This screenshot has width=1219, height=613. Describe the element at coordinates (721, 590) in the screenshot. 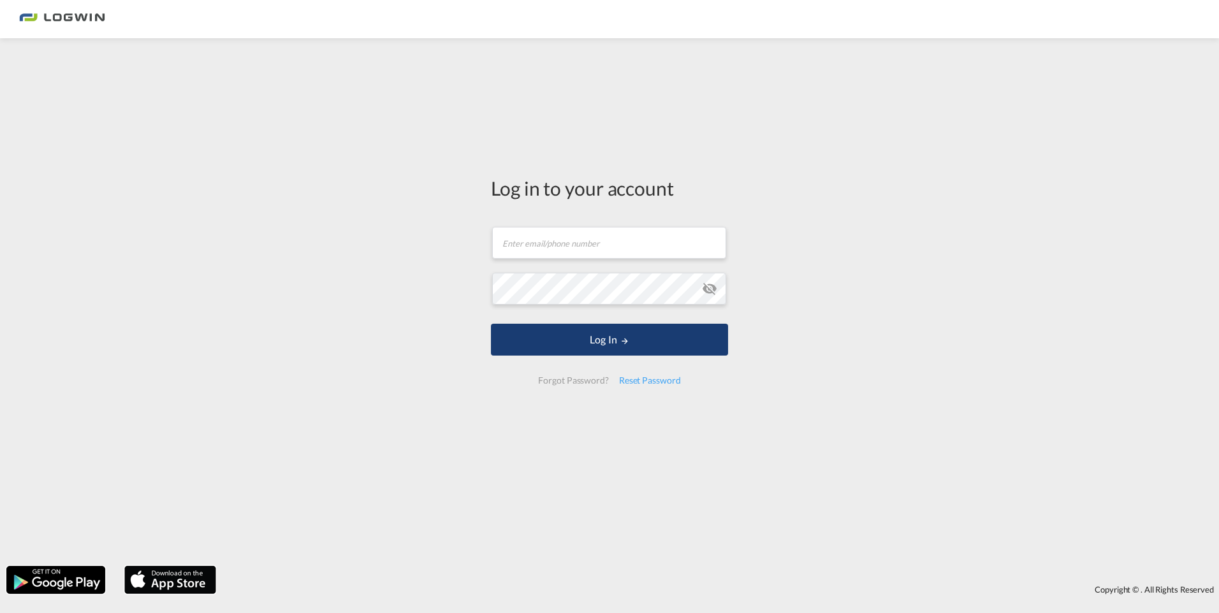

I see `div: Copyright © . All Rights Reserved` at that location.